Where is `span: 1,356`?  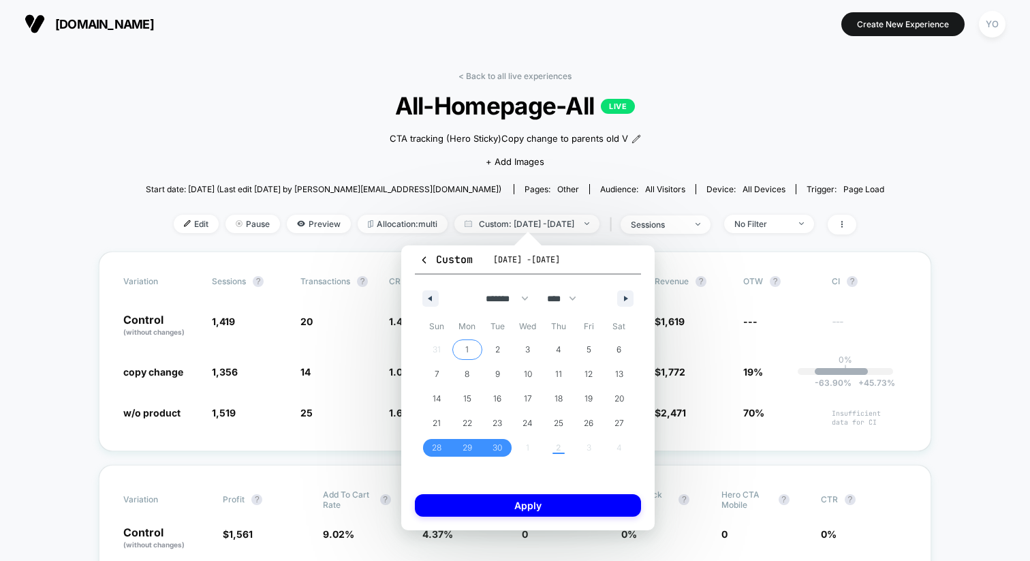
span: 1,356 is located at coordinates (225, 371).